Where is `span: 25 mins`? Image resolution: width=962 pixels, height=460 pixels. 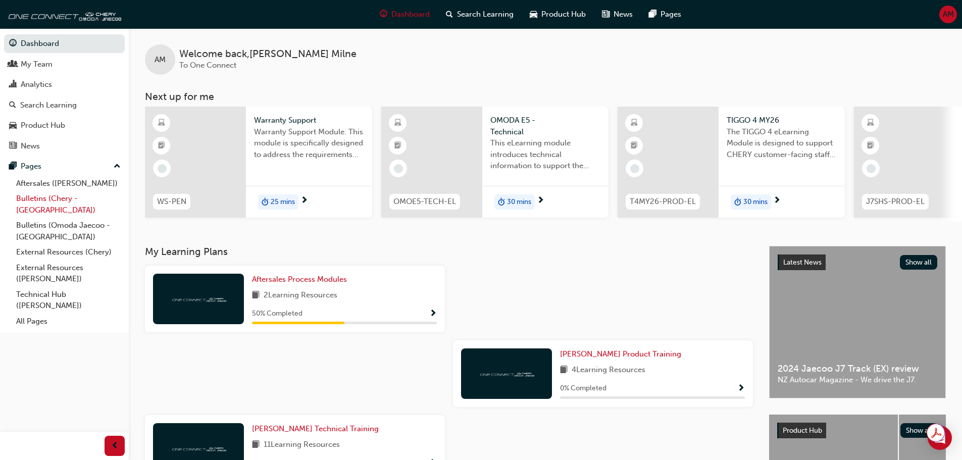 span: 25 mins is located at coordinates (283, 202).